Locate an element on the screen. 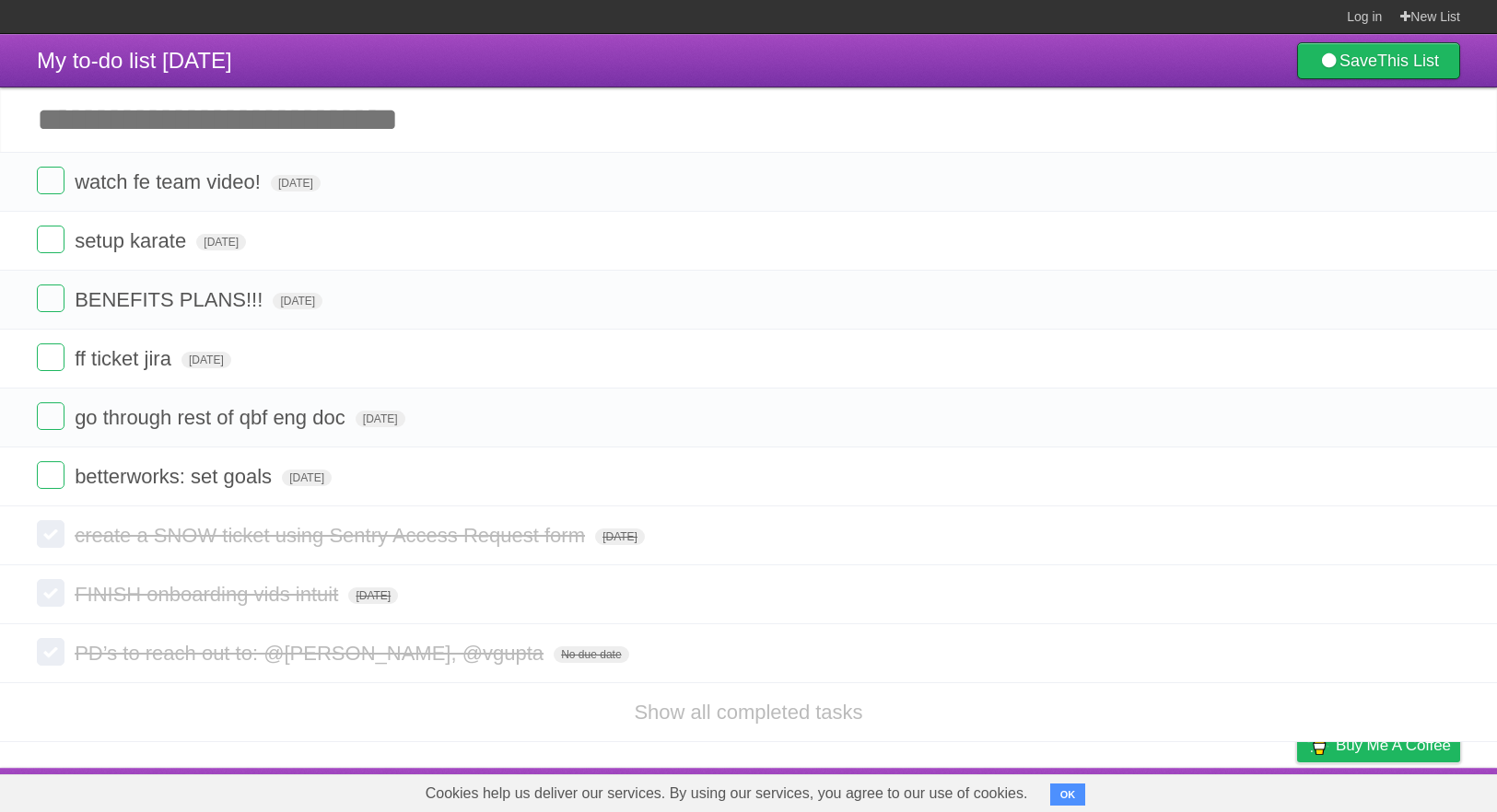  a: About is located at coordinates (1071, 790).